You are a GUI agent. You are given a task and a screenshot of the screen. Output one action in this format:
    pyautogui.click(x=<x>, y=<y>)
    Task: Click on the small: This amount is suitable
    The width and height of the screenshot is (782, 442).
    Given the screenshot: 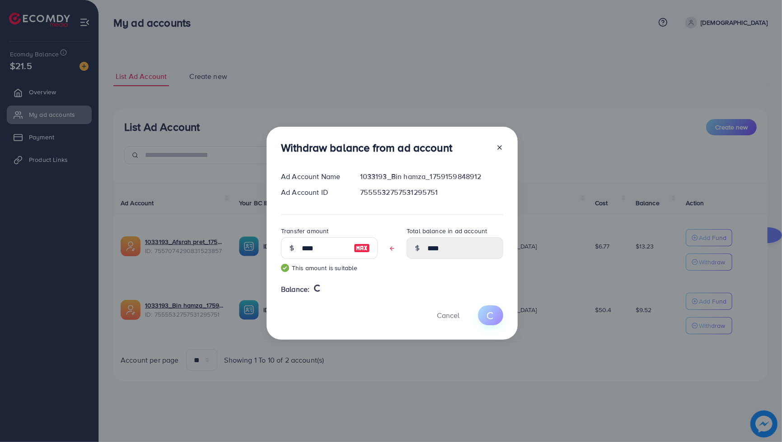 What is the action you would take?
    pyautogui.click(x=329, y=268)
    